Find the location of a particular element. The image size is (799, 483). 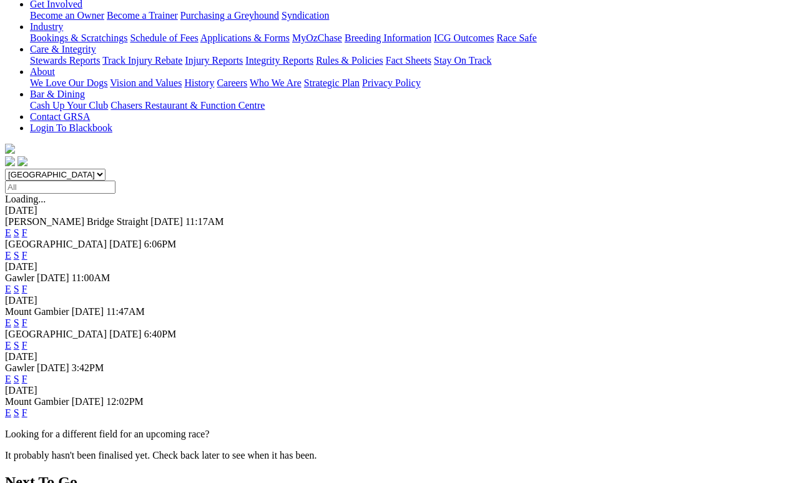

span: 11:47AM is located at coordinates (125, 311).